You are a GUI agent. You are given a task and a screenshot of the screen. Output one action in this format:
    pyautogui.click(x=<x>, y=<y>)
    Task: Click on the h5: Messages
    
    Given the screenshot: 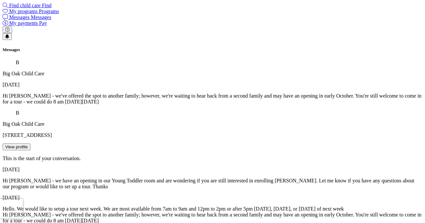 What is the action you would take?
    pyautogui.click(x=213, y=50)
    